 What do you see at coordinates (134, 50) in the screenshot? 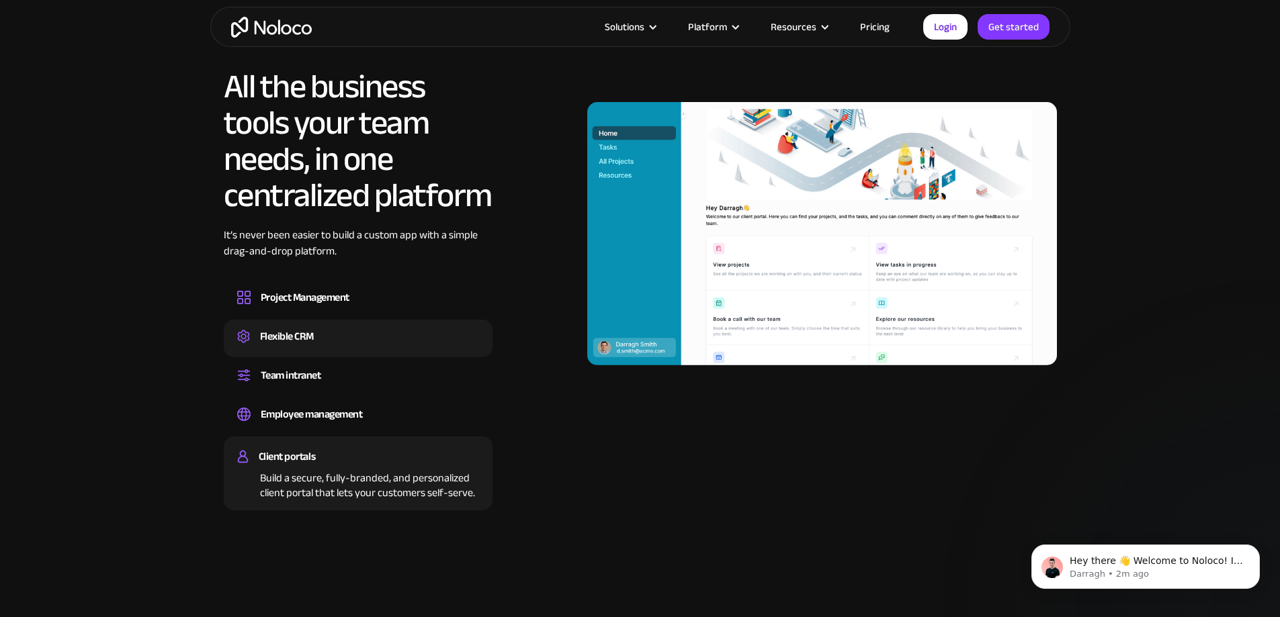
I see `div: message notification from Darragh, 2m ago. Hey there 👋 Welcome to Noloco! If you have any questio...` at bounding box center [134, 50].